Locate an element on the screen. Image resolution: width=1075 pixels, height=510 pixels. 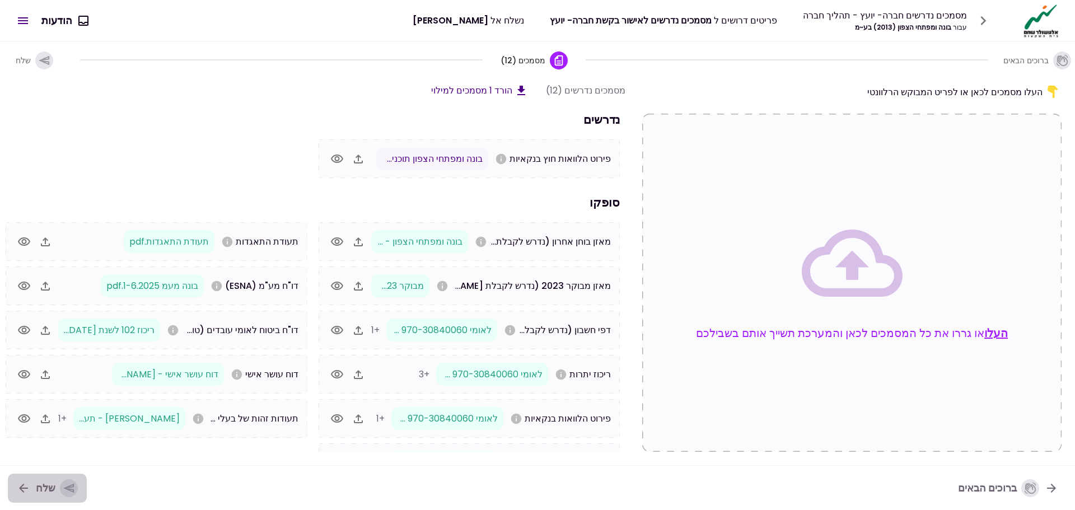
span: דוח עושר אישי is located at coordinates (271, 374).